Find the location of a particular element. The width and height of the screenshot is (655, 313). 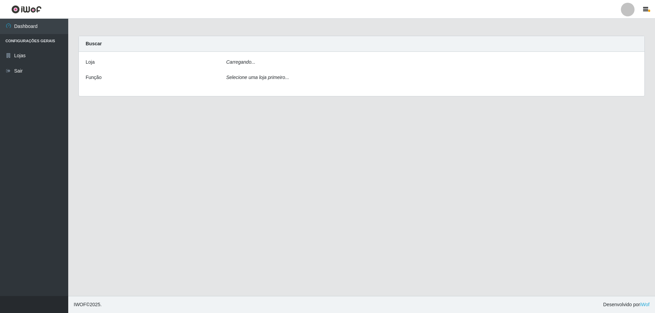

img: CoreUI Logo is located at coordinates (26, 9).